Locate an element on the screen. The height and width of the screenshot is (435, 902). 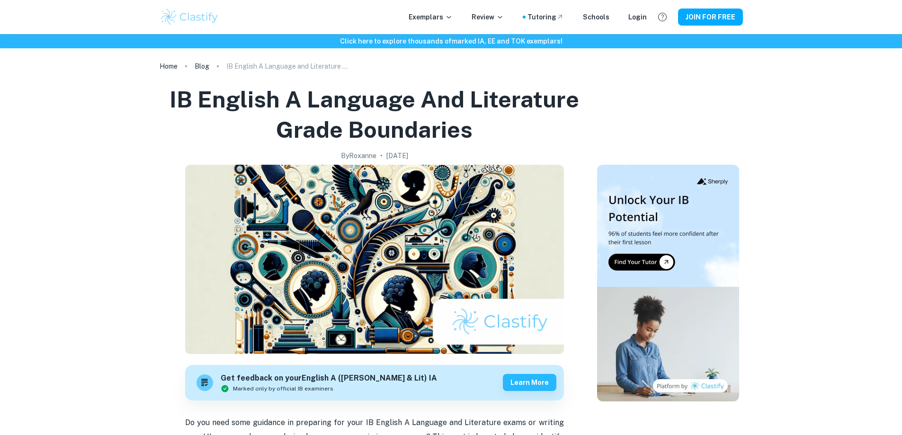
a: Home is located at coordinates (168, 66).